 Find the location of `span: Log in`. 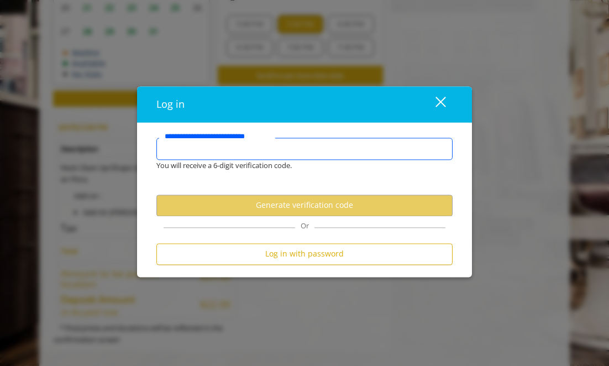

span: Log in is located at coordinates (170, 104).